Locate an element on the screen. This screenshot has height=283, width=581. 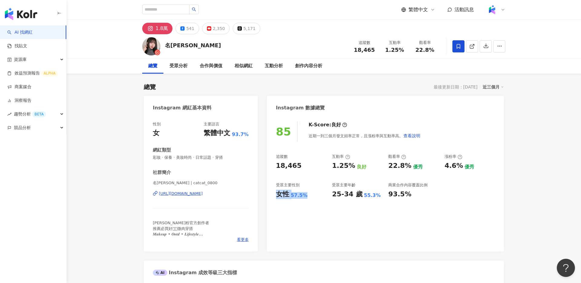
a: 效益預測報告ALPHA is located at coordinates (32, 73).